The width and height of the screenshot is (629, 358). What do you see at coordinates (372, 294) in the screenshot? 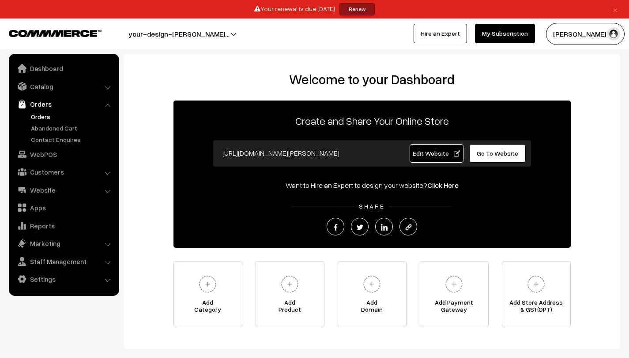
I see `a: AddDomain` at bounding box center [372, 294].